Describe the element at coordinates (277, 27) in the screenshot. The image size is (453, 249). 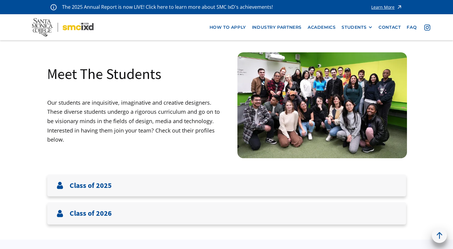
I see `a: industry partners` at that location.